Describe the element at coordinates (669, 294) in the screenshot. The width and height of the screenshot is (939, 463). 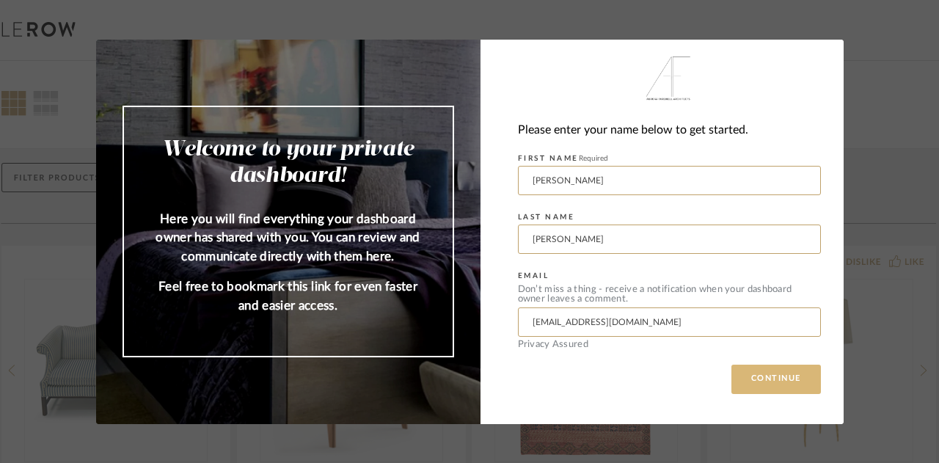
I see `div: Don’t miss a thing - receive a notification when your dashboard owner leaves a comment.` at that location.